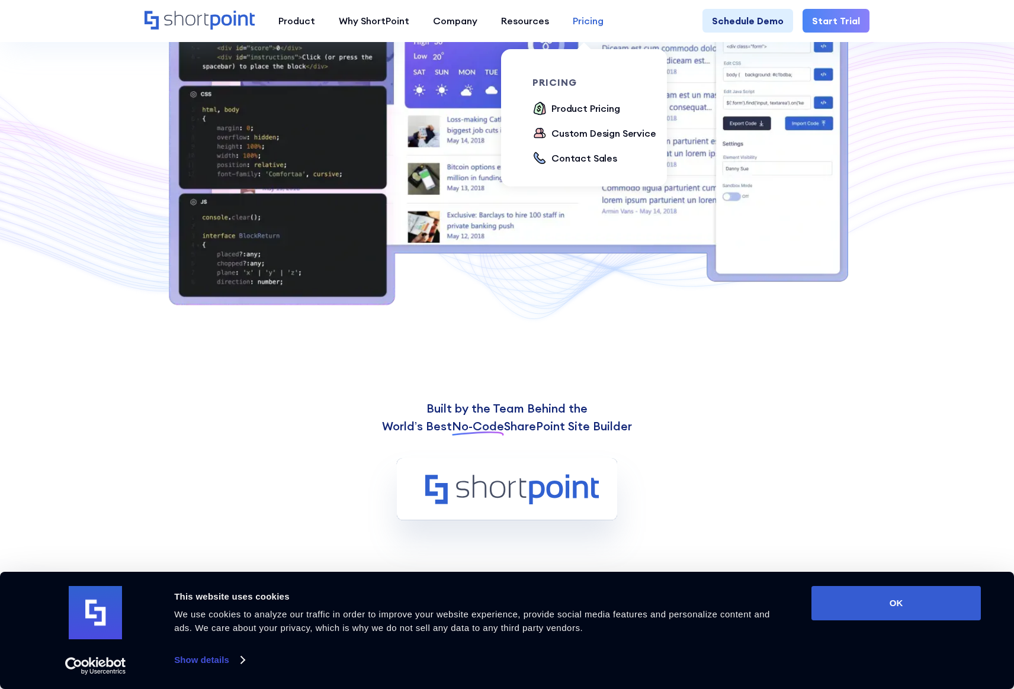  Describe the element at coordinates (472, 621) in the screenshot. I see `span: We use cookies to analyze our traffic in order to improve your website experience, provide social...` at that location.